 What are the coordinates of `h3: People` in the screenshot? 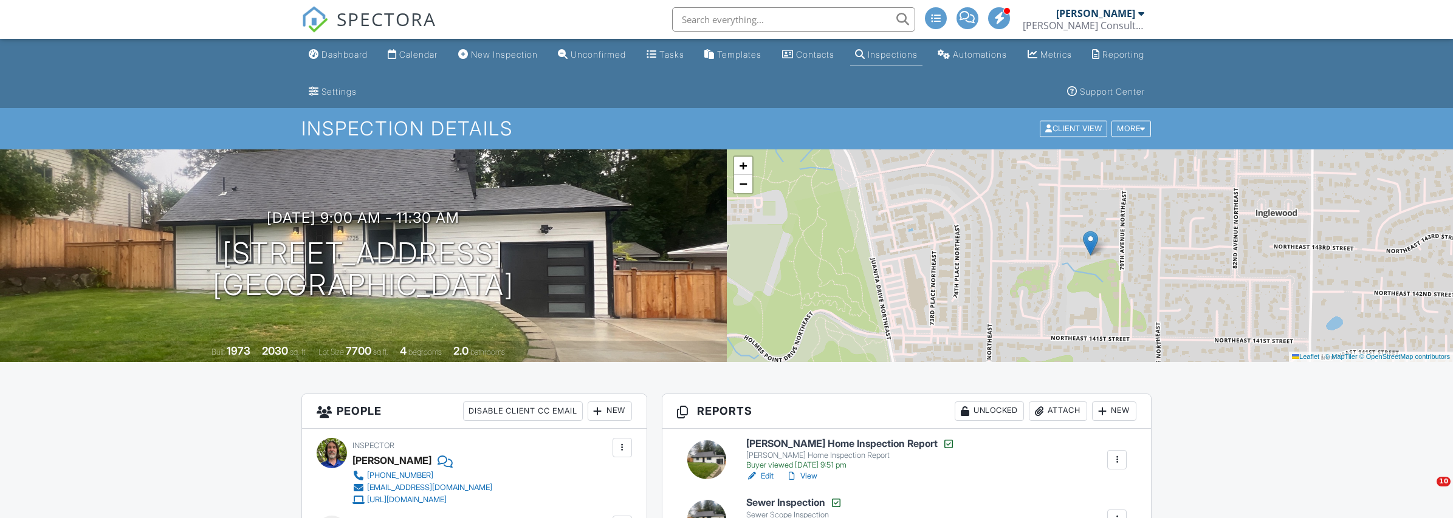 It's located at (474, 411).